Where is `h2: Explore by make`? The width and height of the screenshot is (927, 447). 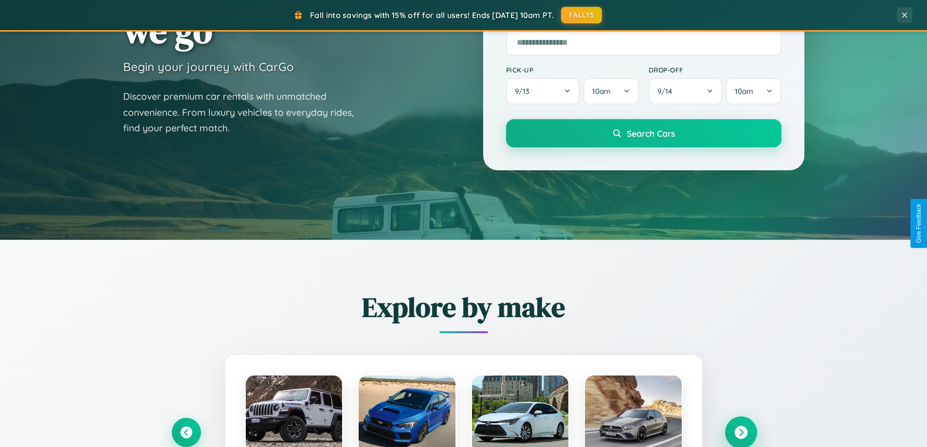
h2: Explore by make is located at coordinates (464, 307).